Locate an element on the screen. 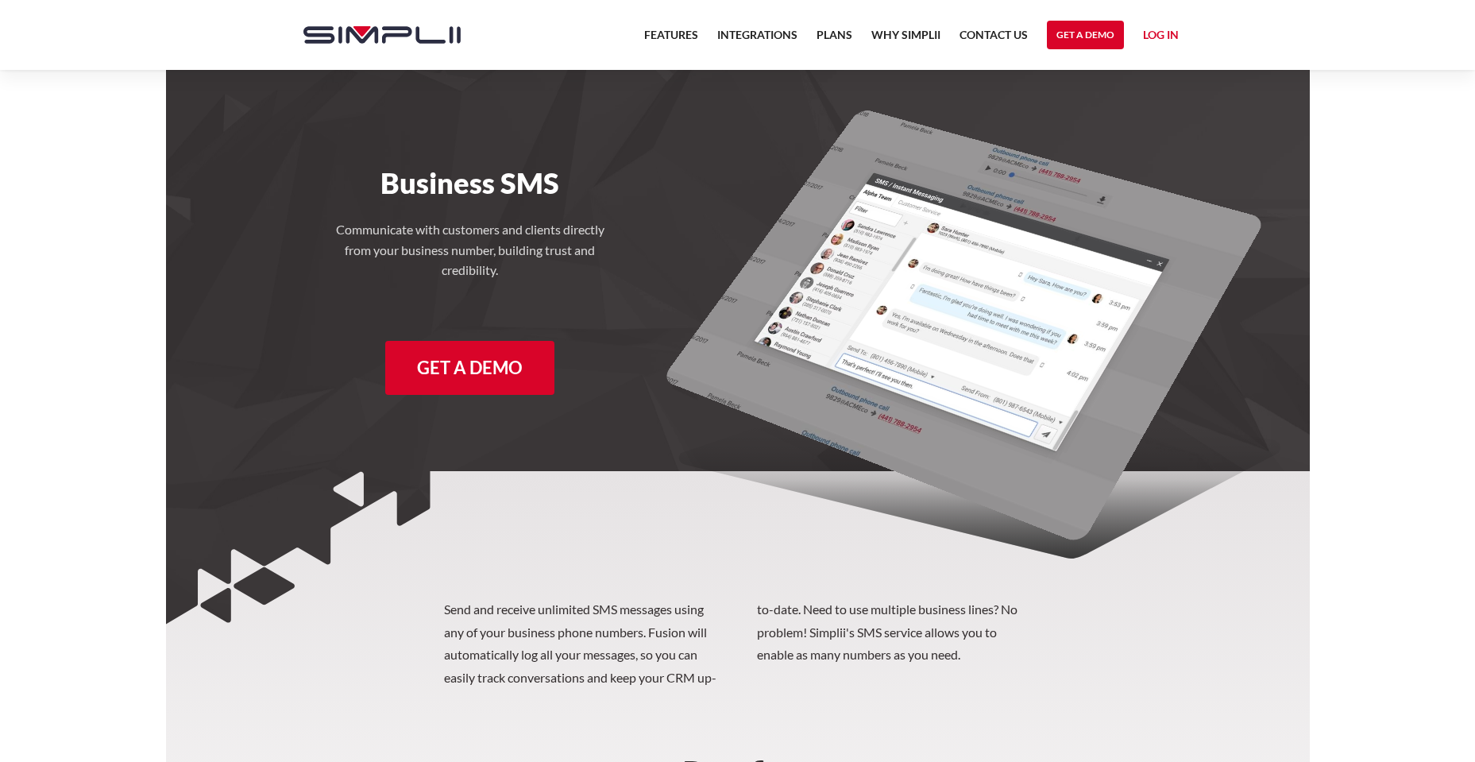 The width and height of the screenshot is (1475, 762). a: Integrations is located at coordinates (757, 40).